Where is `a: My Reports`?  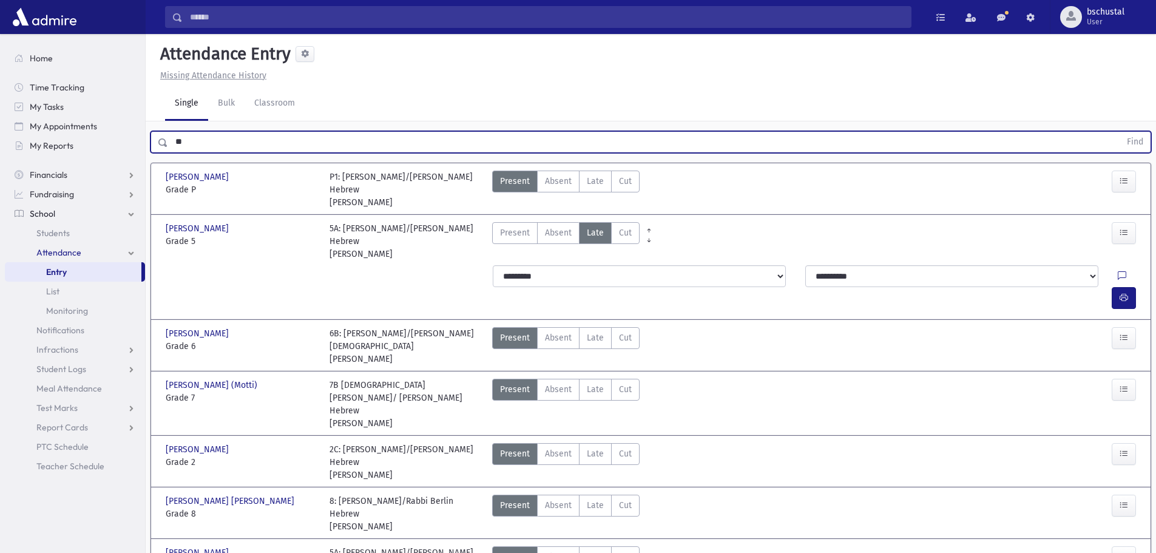 a: My Reports is located at coordinates (75, 146).